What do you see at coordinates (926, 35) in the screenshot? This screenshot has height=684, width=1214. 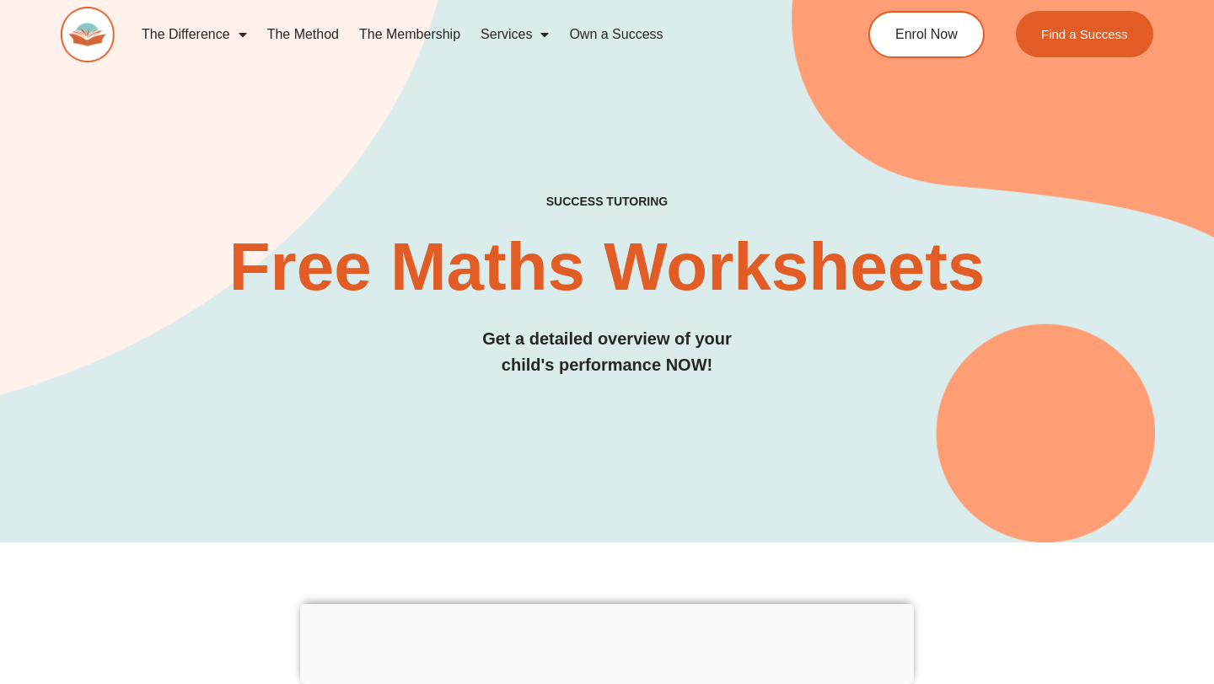 I see `a: Enrol Now` at bounding box center [926, 35].